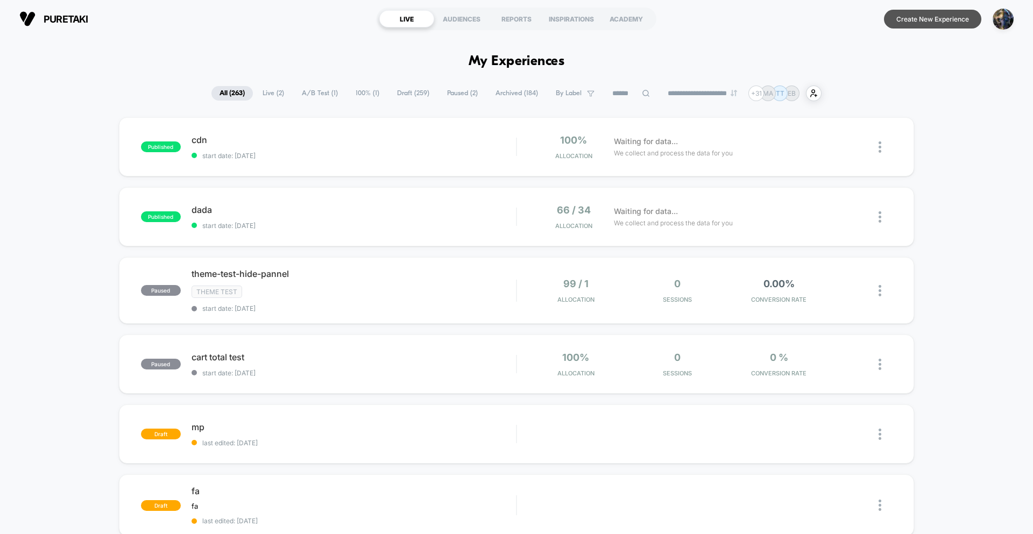 The image size is (1033, 534). Describe the element at coordinates (27, 19) in the screenshot. I see `img: Visually logo` at that location.